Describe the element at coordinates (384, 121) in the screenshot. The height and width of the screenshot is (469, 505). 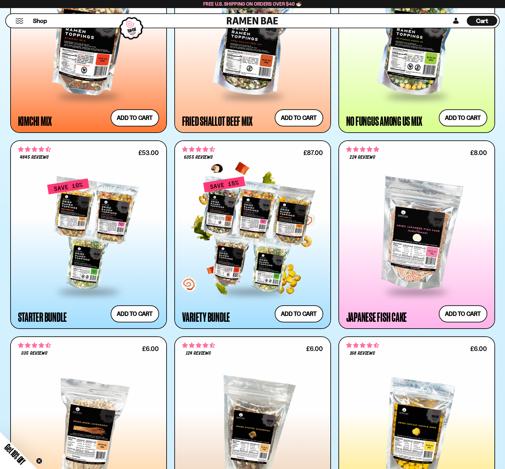
I see `div: No Fungus Among Us Mix` at that location.